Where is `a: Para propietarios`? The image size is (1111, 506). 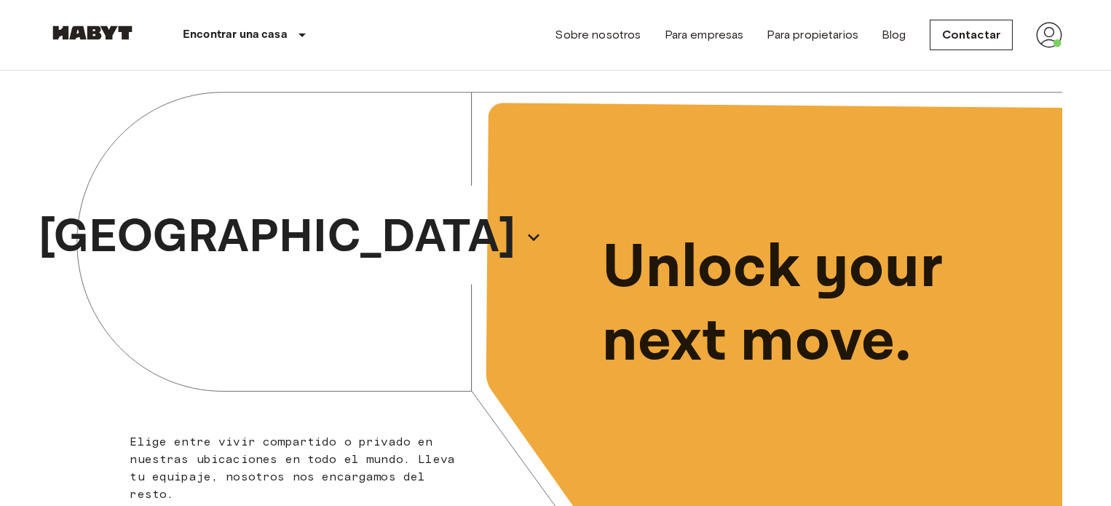
a: Para propietarios is located at coordinates (813, 35).